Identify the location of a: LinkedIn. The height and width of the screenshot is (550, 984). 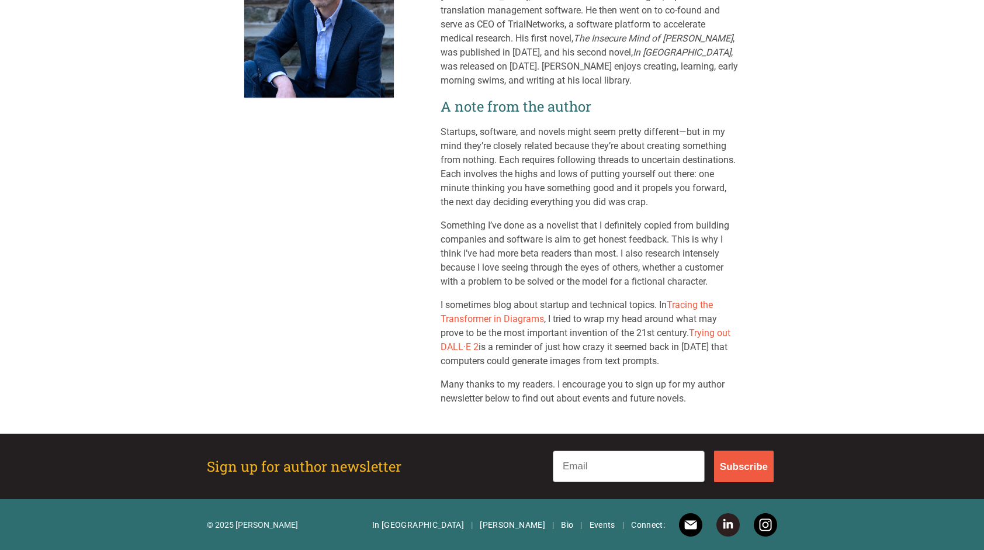
(728, 525).